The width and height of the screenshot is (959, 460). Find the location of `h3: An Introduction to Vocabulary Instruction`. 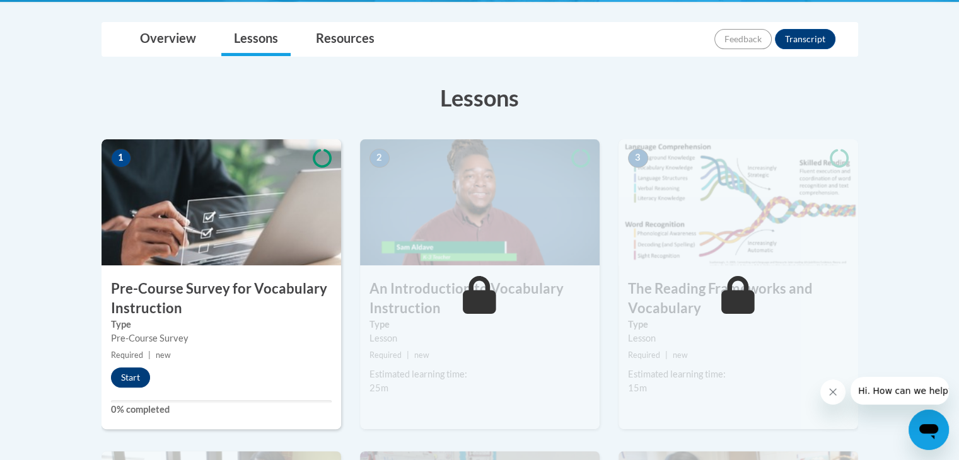

h3: An Introduction to Vocabulary Instruction is located at coordinates (480, 299).